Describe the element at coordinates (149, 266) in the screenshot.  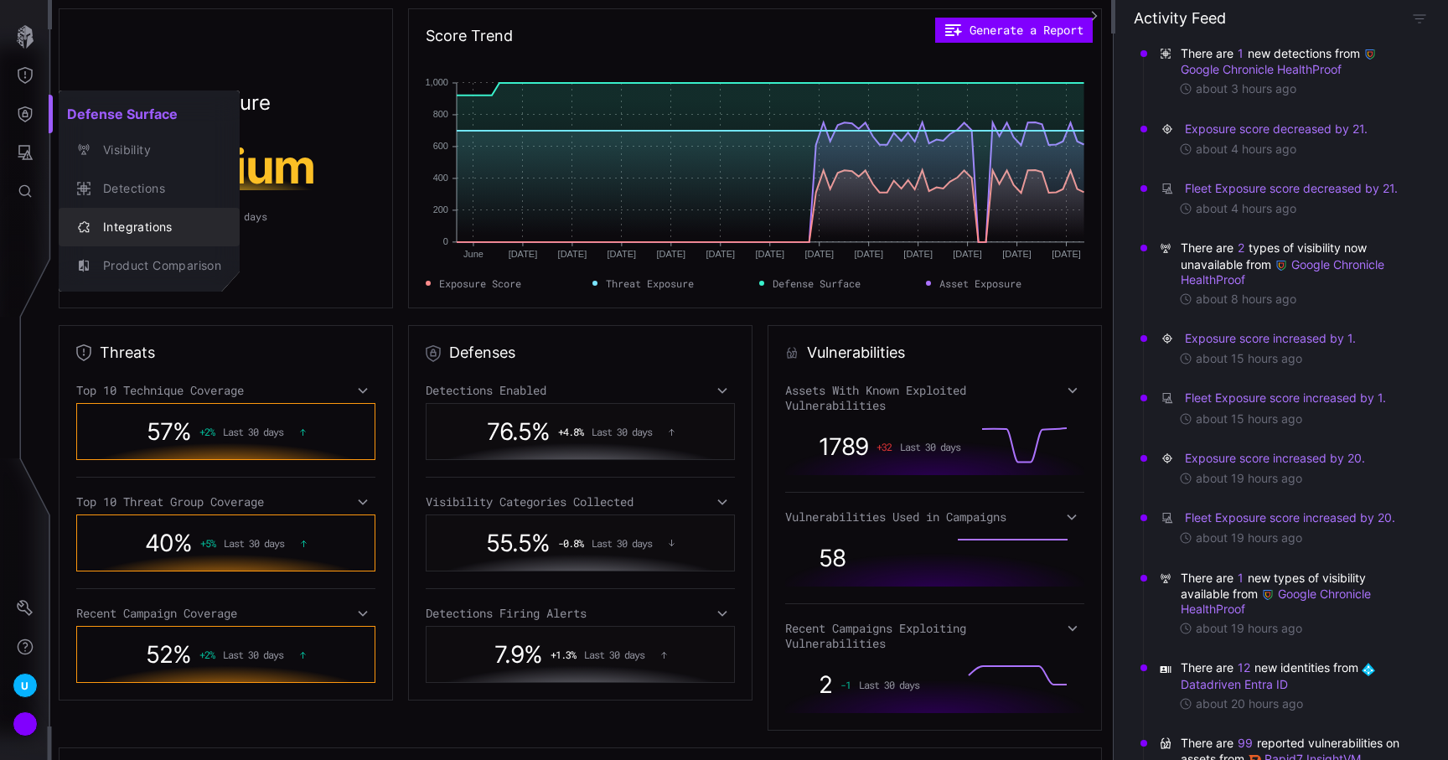
I see `a: Product Comparison` at that location.